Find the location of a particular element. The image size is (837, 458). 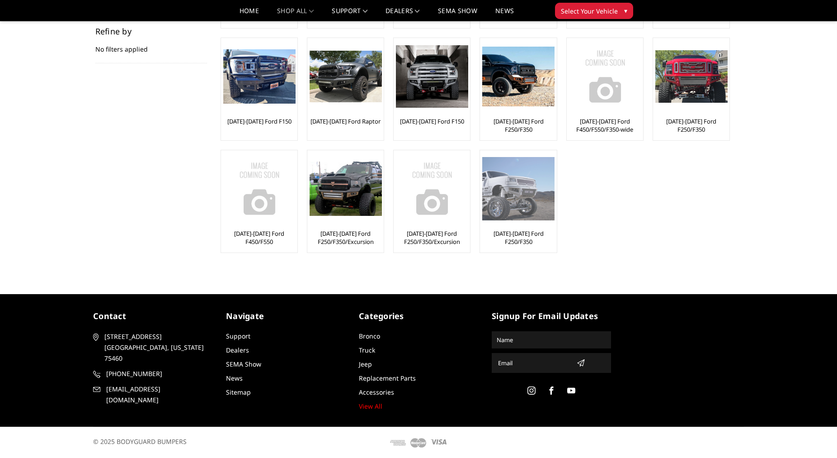

a: Sitemap is located at coordinates (238, 392).